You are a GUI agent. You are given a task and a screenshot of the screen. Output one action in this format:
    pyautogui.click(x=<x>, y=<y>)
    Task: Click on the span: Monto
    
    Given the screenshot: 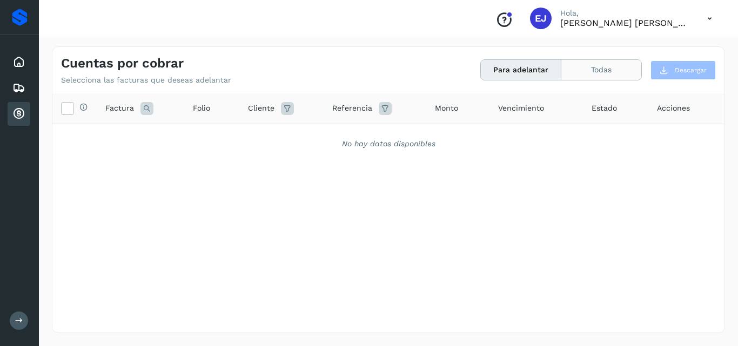 What is the action you would take?
    pyautogui.click(x=446, y=108)
    